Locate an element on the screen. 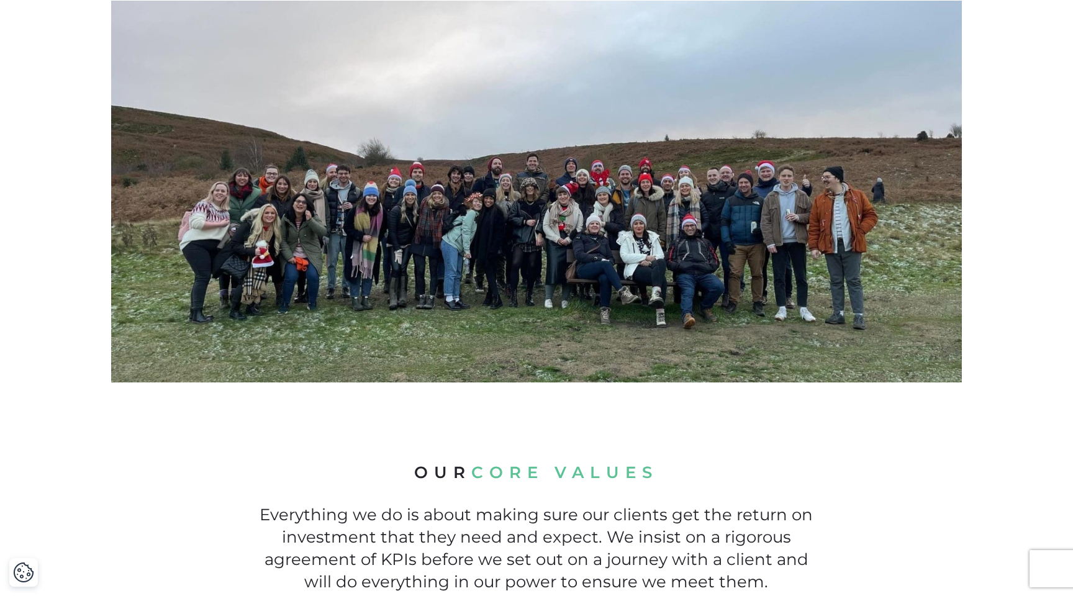 The width and height of the screenshot is (1073, 596). h2: Our is located at coordinates (536, 473).